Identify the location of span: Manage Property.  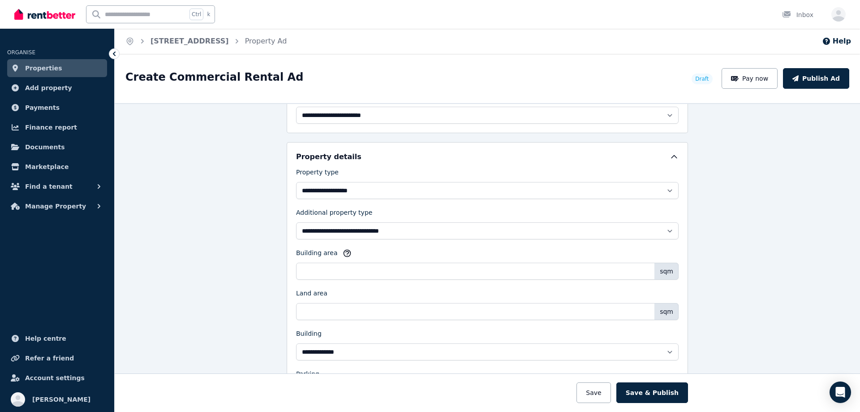
(56, 206).